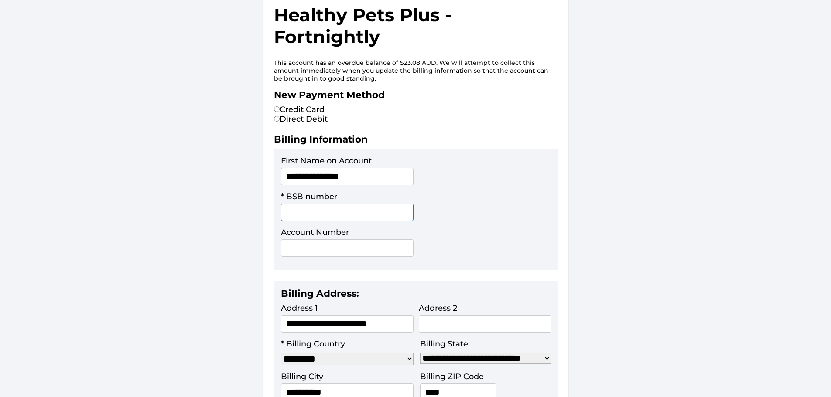 This screenshot has width=831, height=397. I want to click on label: Billing State, so click(444, 344).